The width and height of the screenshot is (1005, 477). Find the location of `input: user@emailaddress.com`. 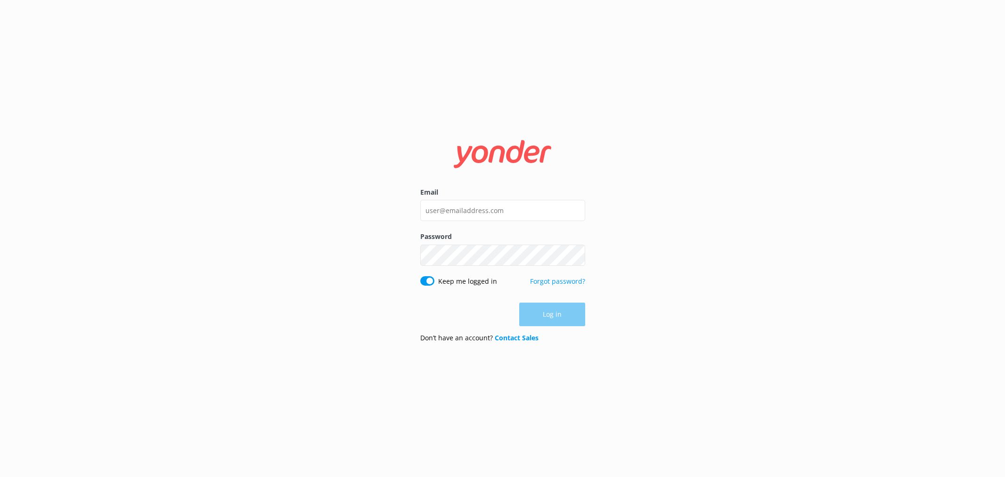

input: user@emailaddress.com is located at coordinates (503, 210).